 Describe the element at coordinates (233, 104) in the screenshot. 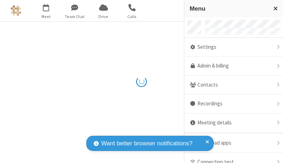

I see `div: Recordings` at that location.